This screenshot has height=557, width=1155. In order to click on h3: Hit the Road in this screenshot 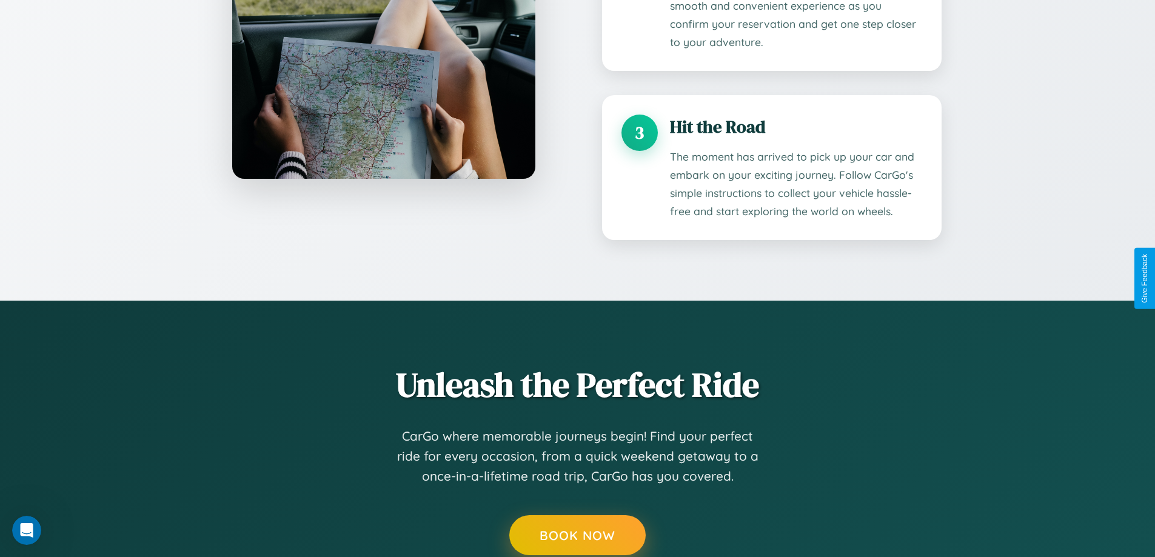, I will do `click(796, 127)`.